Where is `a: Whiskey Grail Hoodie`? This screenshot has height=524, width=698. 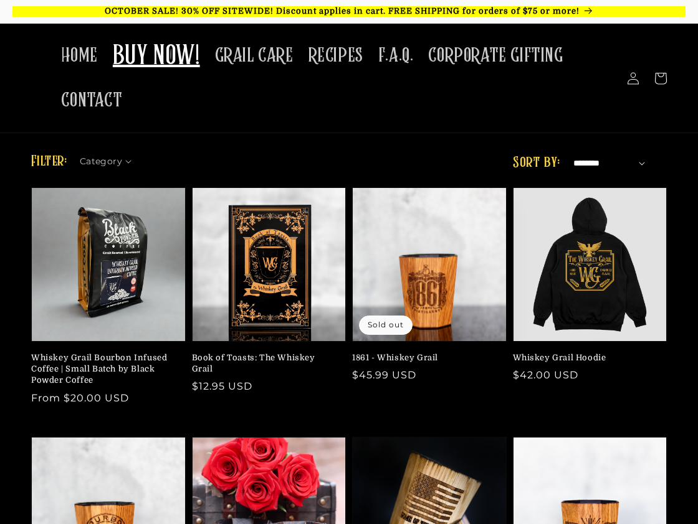
a: Whiskey Grail Hoodie is located at coordinates (586, 358).